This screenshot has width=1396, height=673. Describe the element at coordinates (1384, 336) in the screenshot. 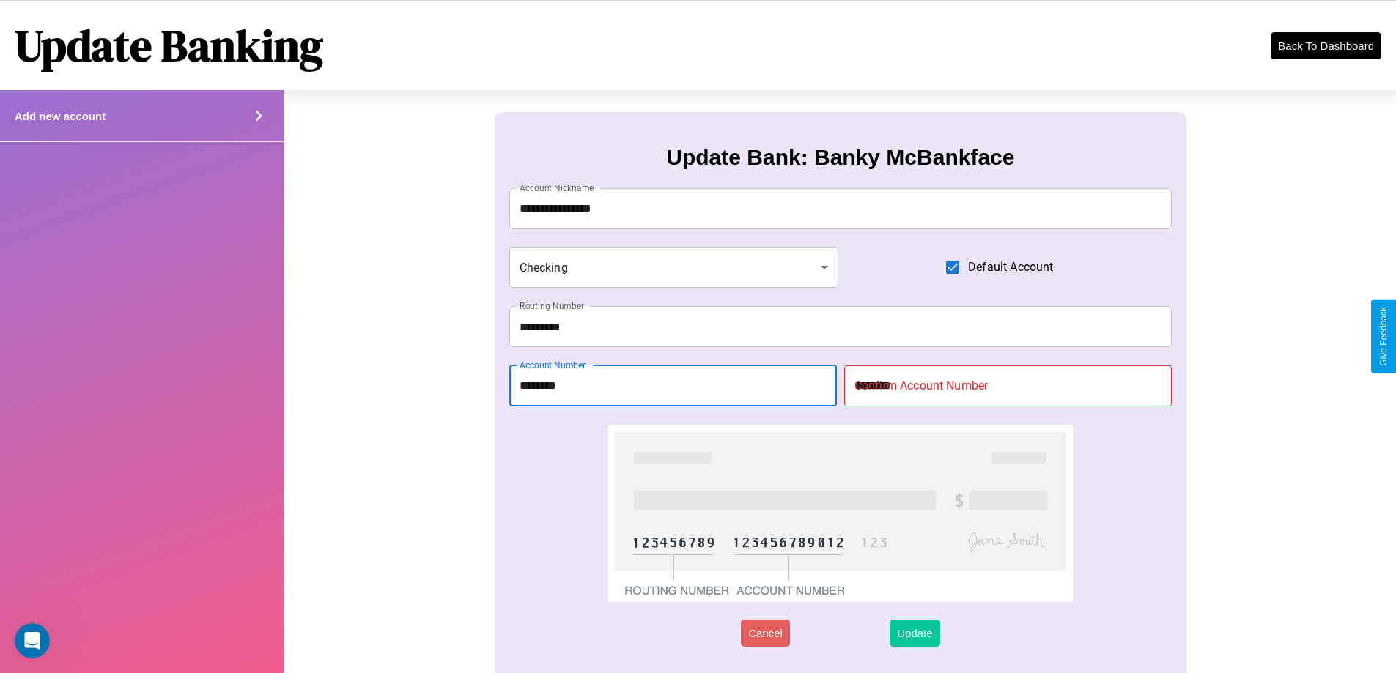

I see `div: Give Feedback` at that location.